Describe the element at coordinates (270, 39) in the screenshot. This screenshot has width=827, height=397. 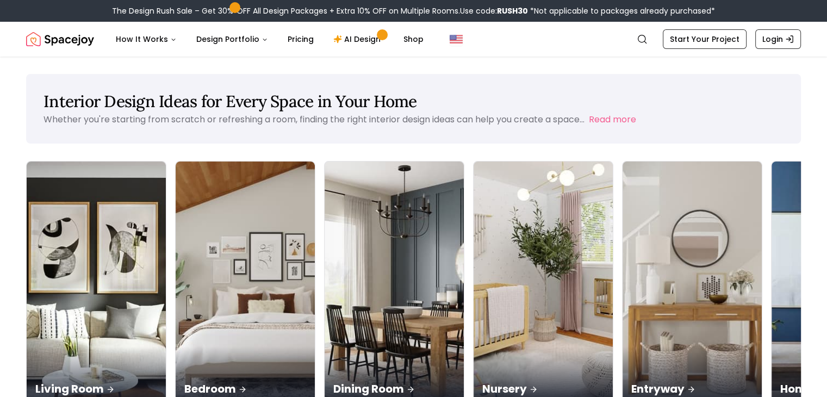
I see `nav: Main` at that location.